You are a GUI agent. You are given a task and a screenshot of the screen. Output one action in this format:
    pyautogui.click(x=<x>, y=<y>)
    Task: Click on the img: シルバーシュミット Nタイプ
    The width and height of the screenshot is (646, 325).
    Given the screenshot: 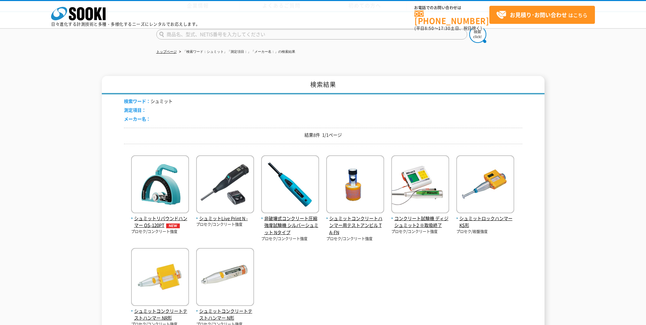 What is the action you would take?
    pyautogui.click(x=290, y=185)
    